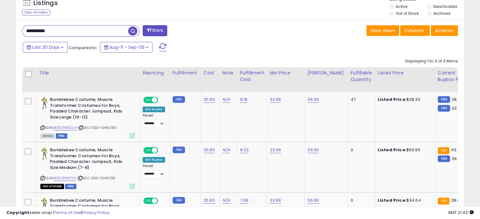 This screenshot has height=219, width=480. Describe the element at coordinates (453, 76) in the screenshot. I see `div: Current Buybox Price` at that location.